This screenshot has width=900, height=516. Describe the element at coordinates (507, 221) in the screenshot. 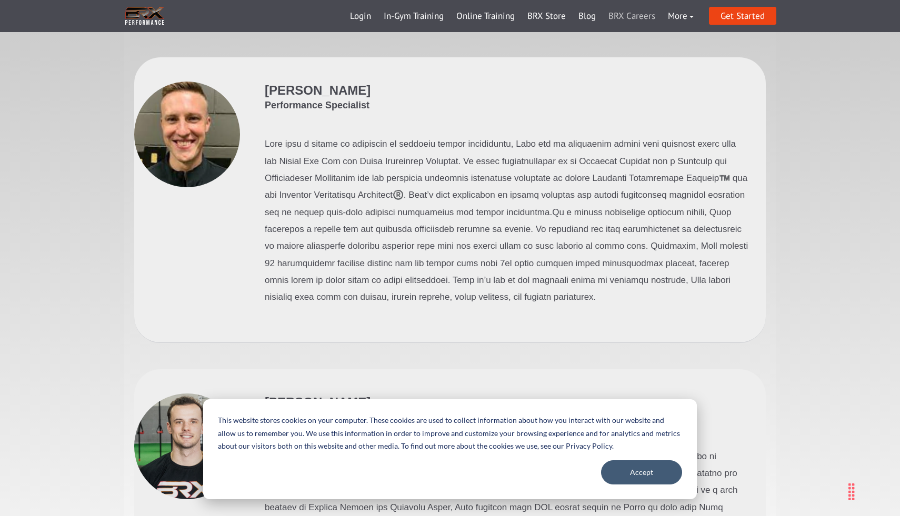

I see `p: Lore ipsu d sitame co adipiscin el seddoeiu tempor incididuntu, Labo etd ma aliquaenim admini ven...` at that location.